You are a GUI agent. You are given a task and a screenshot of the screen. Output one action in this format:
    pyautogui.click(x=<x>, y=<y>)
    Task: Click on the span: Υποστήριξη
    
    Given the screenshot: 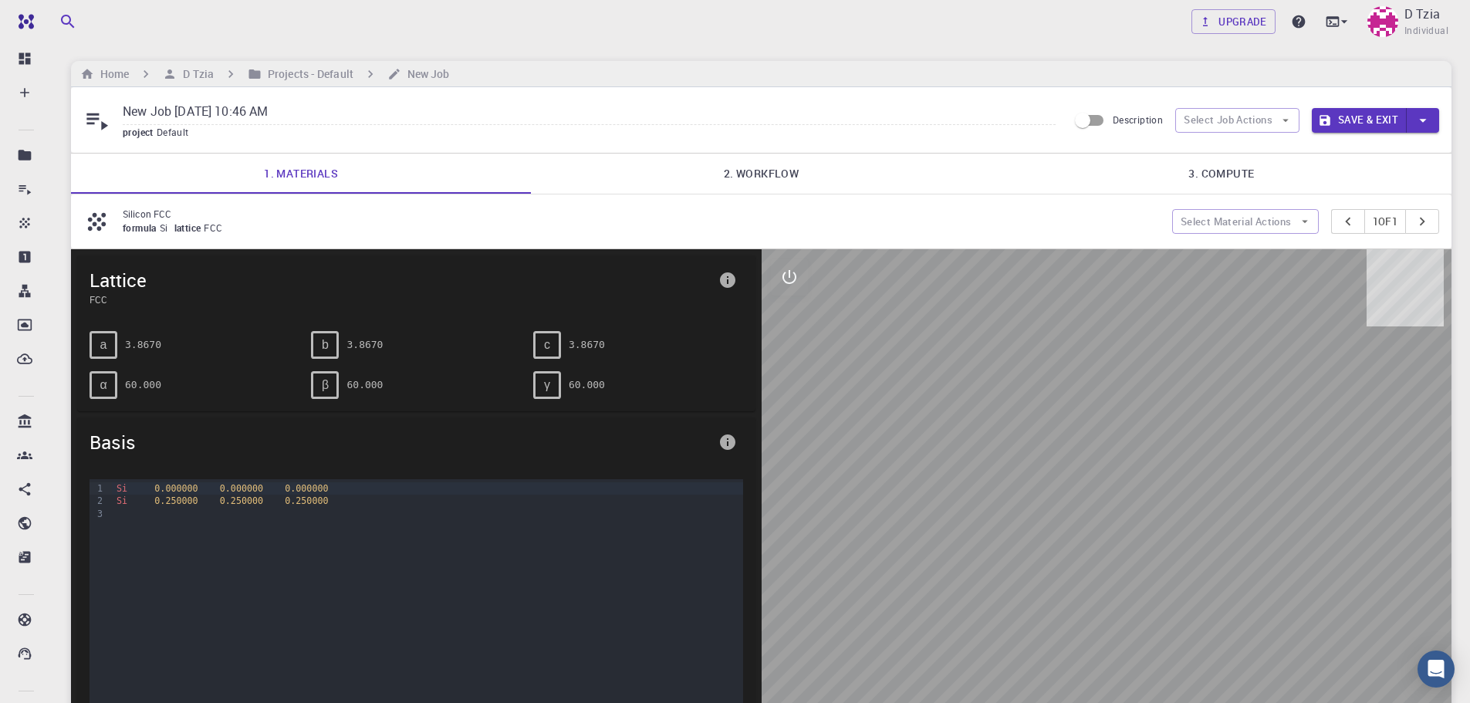 What is the action you would take?
    pyautogui.click(x=68, y=18)
    